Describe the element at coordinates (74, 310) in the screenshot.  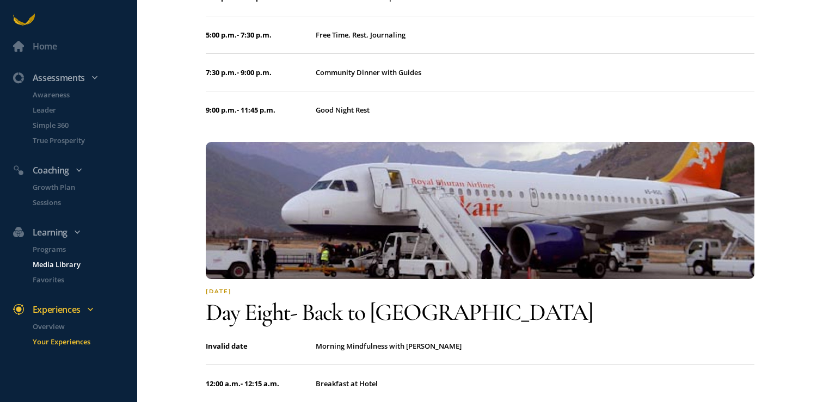
I see `div: Experiences` at that location.